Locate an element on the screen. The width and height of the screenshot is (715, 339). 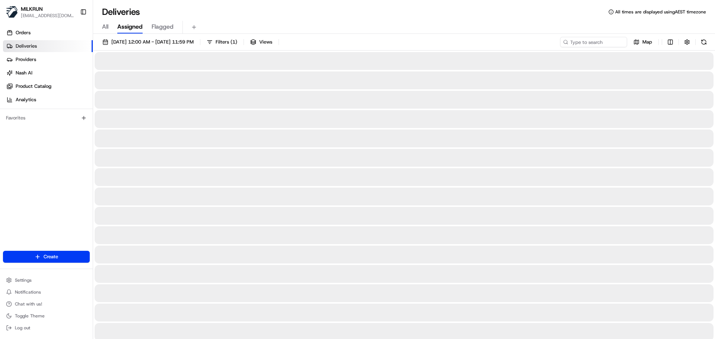
a: Nash AI is located at coordinates (48, 73).